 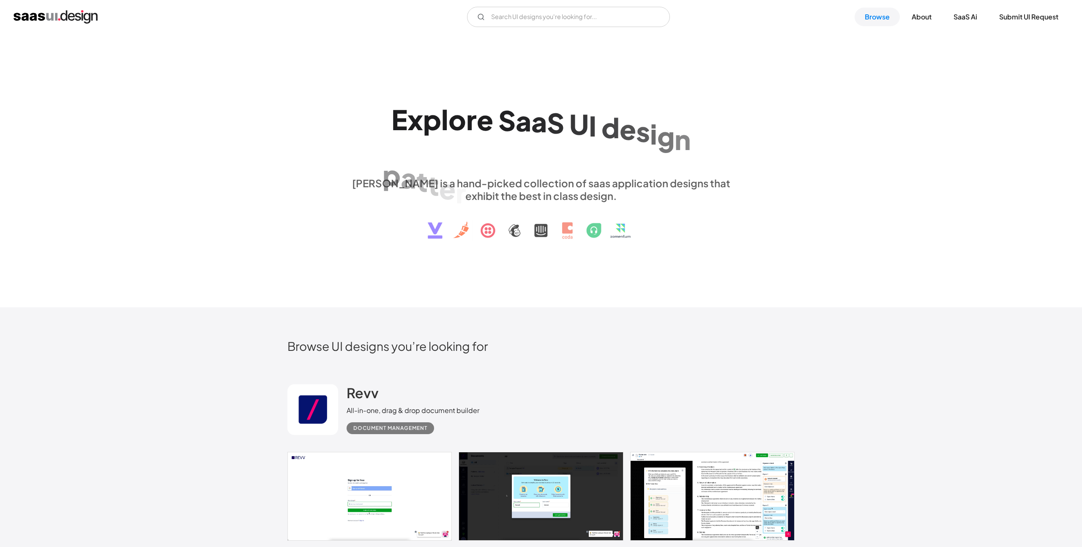 I want to click on div: o, so click(x=457, y=119).